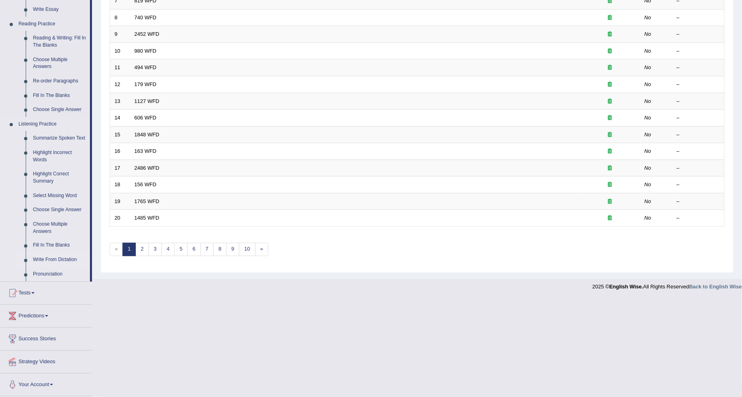 The image size is (742, 397). I want to click on a: Reading & Writing: Fill In The Blanks, so click(59, 41).